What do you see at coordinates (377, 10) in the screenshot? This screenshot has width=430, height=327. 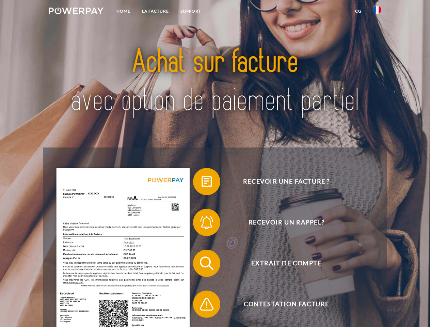 I see `img: fr` at bounding box center [377, 10].